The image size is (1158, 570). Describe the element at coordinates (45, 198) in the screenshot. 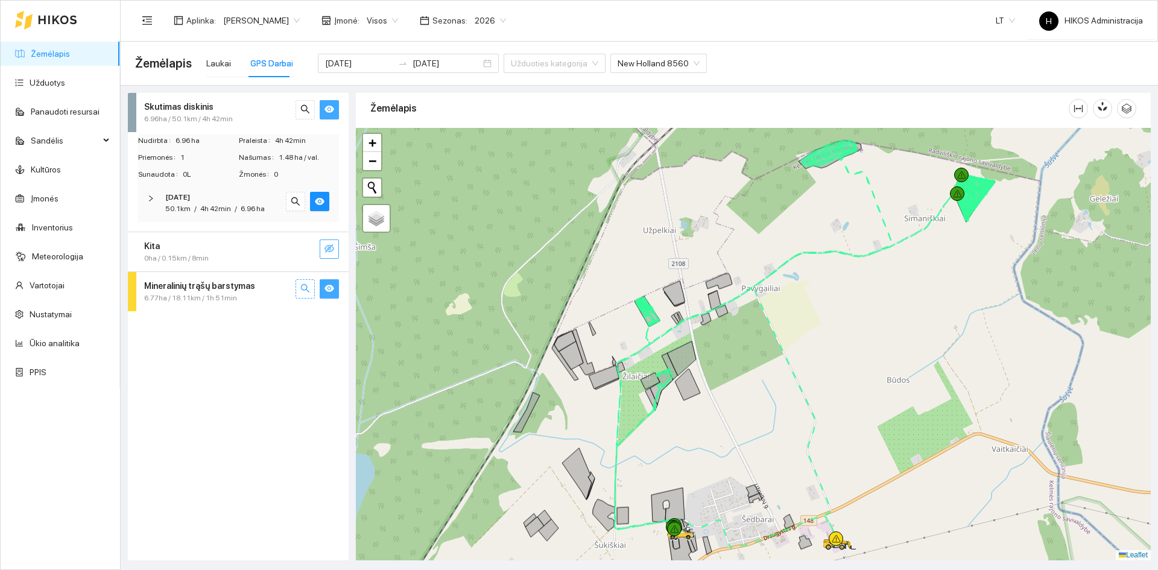

I see `a: Įmonės` at that location.